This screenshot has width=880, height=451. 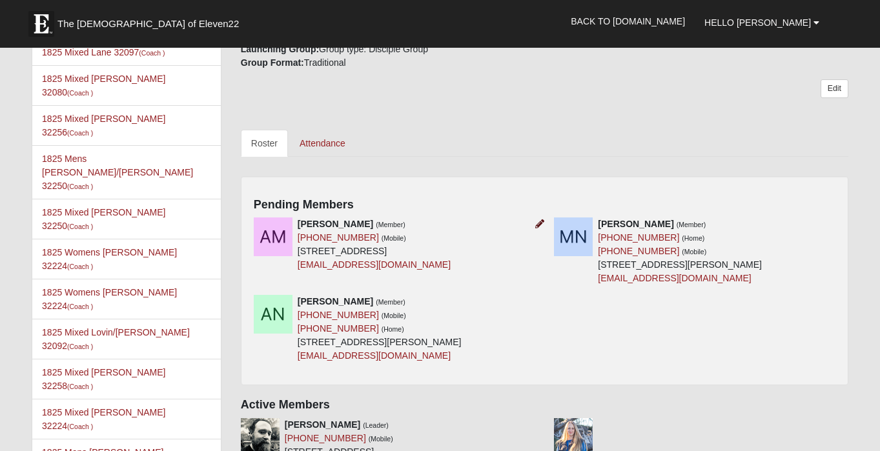 What do you see at coordinates (103, 52) in the screenshot?
I see `a: 1825 Mixed Lane 32097(Coach )` at bounding box center [103, 52].